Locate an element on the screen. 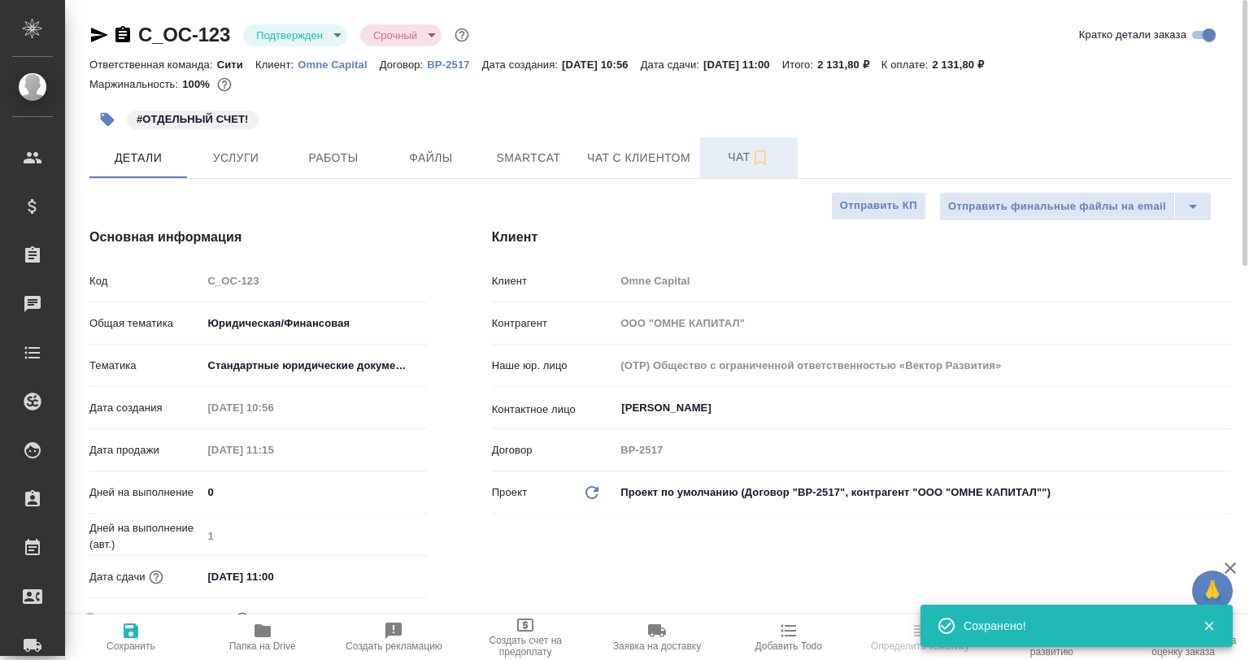 This screenshot has width=1249, height=660. button: Отправить КП is located at coordinates (878, 206).